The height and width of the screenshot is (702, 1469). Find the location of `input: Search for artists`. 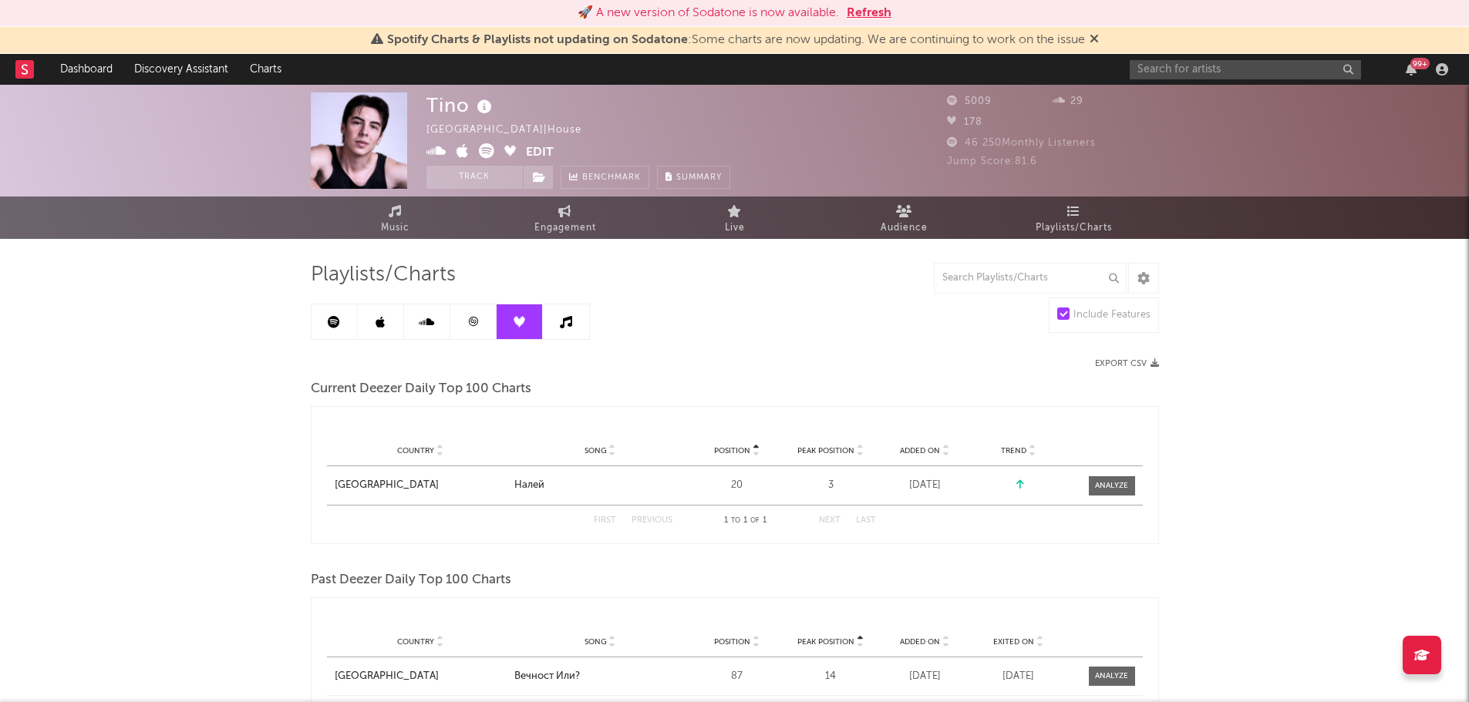

input: Search for artists is located at coordinates (1245, 69).